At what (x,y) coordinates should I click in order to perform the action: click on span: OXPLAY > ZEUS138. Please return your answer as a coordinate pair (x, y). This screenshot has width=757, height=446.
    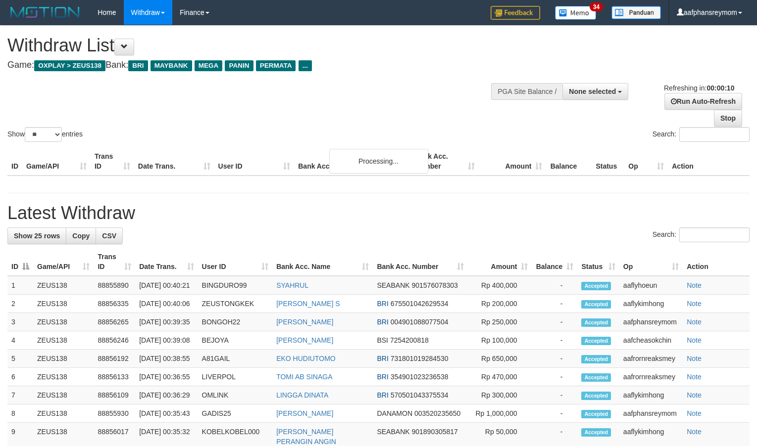
    Looking at the image, I should click on (70, 66).